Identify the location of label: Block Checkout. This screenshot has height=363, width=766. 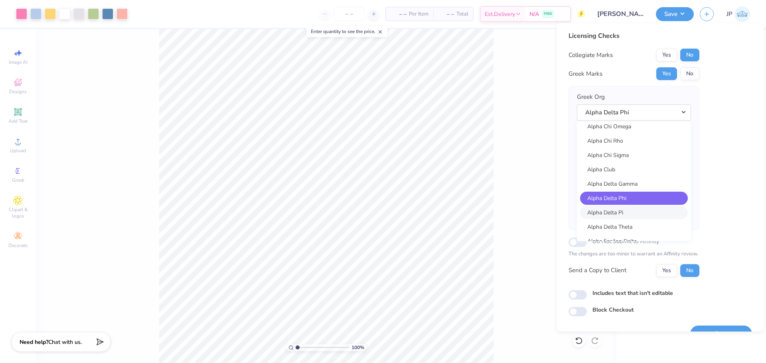
(613, 310).